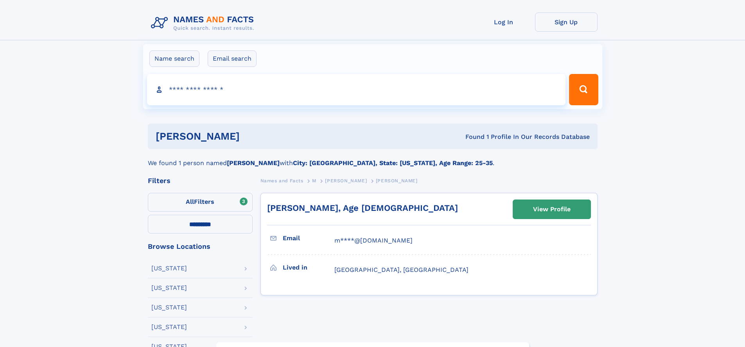 The width and height of the screenshot is (745, 347). Describe the element at coordinates (309, 268) in the screenshot. I see `h3: Lived in` at that location.